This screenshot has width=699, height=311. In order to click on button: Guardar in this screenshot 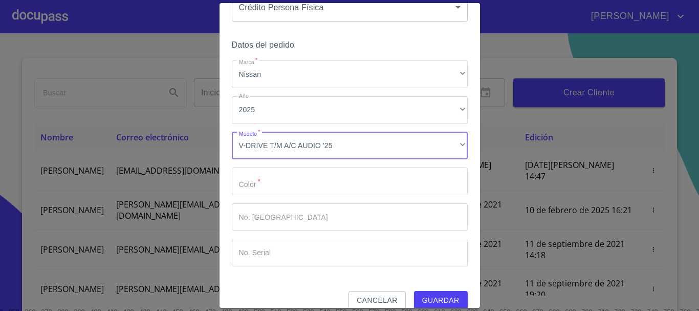, I will do `click(441, 300)`.